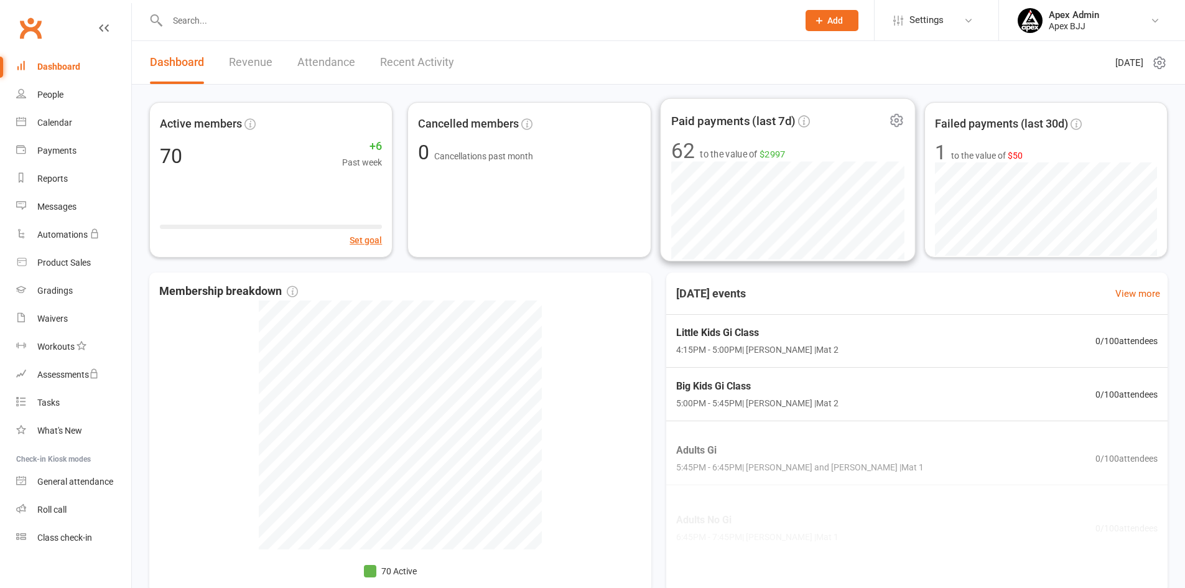 The image size is (1185, 588). Describe the element at coordinates (469, 124) in the screenshot. I see `span: Cancelled members` at that location.